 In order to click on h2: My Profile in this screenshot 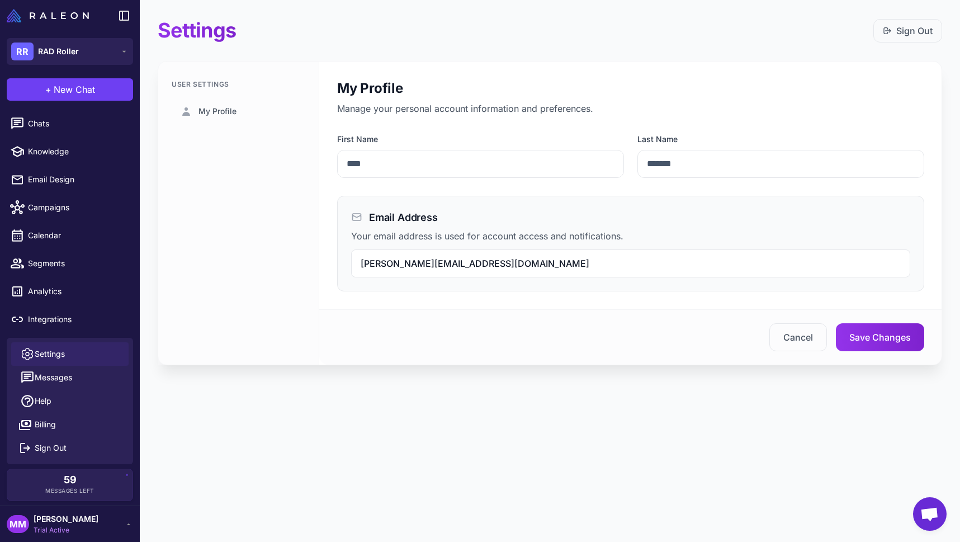, I will do `click(631, 88)`.